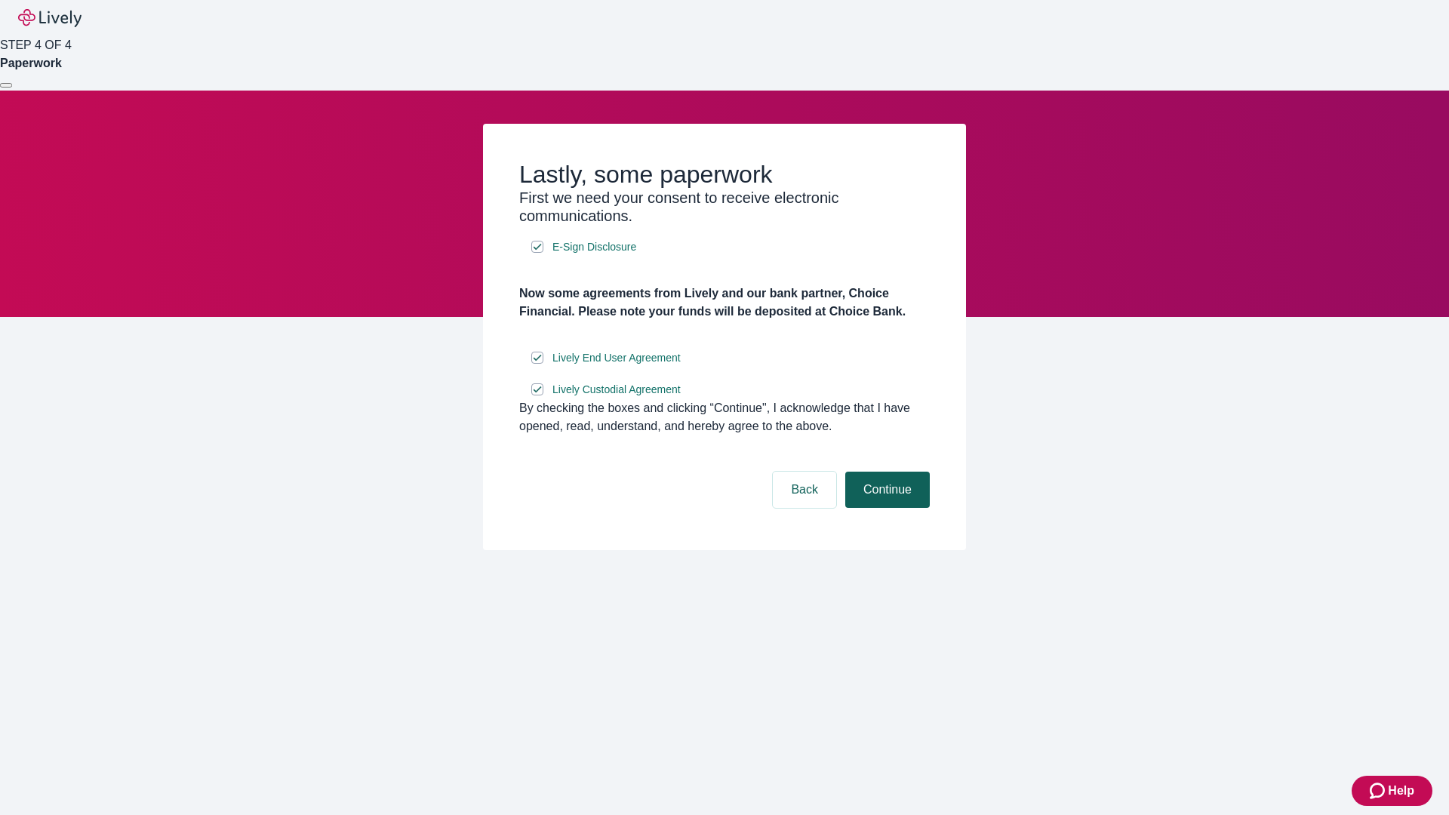 The image size is (1449, 815). Describe the element at coordinates (724, 417) in the screenshot. I see `div: By checking the boxes and clicking “Continue", I acknowledge that I have opened, read, understand...` at that location.